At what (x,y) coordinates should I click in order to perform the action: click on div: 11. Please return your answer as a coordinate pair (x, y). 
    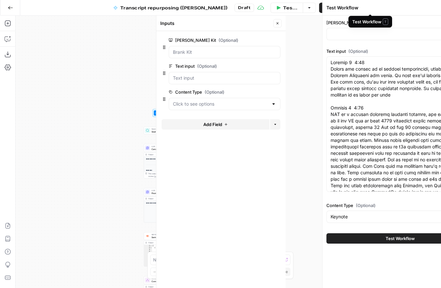
    Looking at the image, I should click on (148, 267).